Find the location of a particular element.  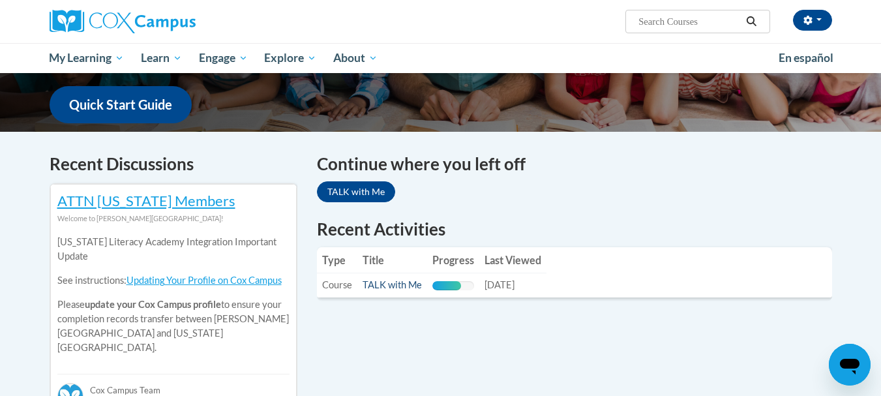

span: My Learning is located at coordinates (86, 58).